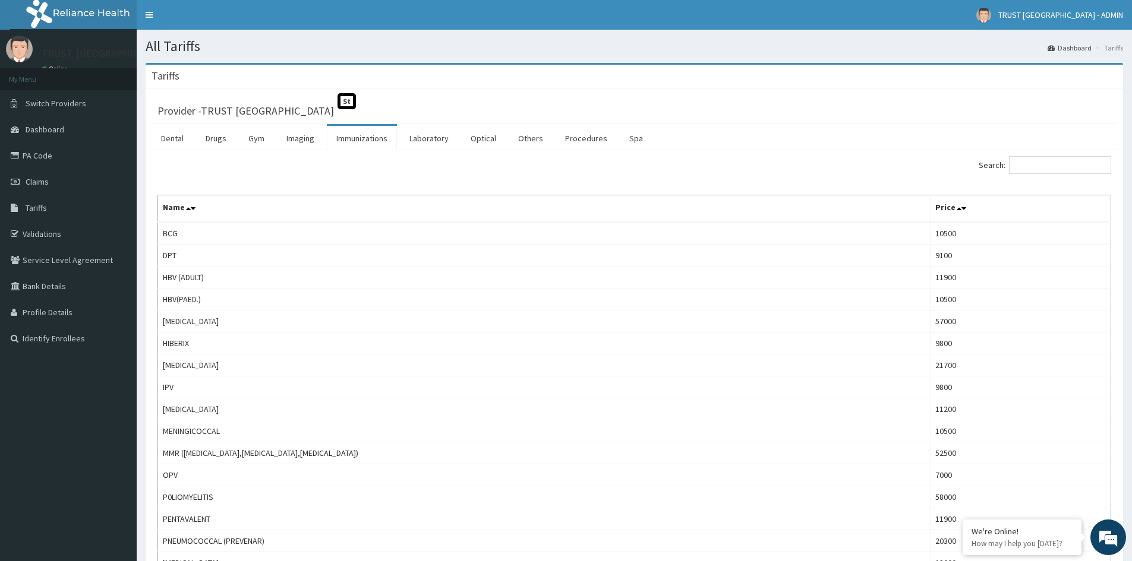  I want to click on td: HBV (ADULT), so click(544, 277).